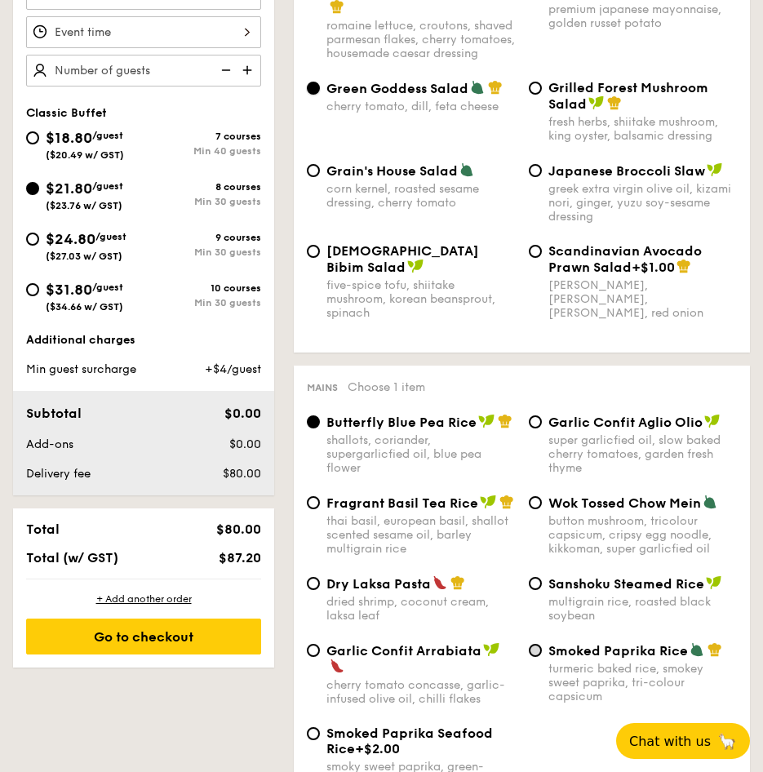  I want to click on span: Classic Buffet, so click(66, 113).